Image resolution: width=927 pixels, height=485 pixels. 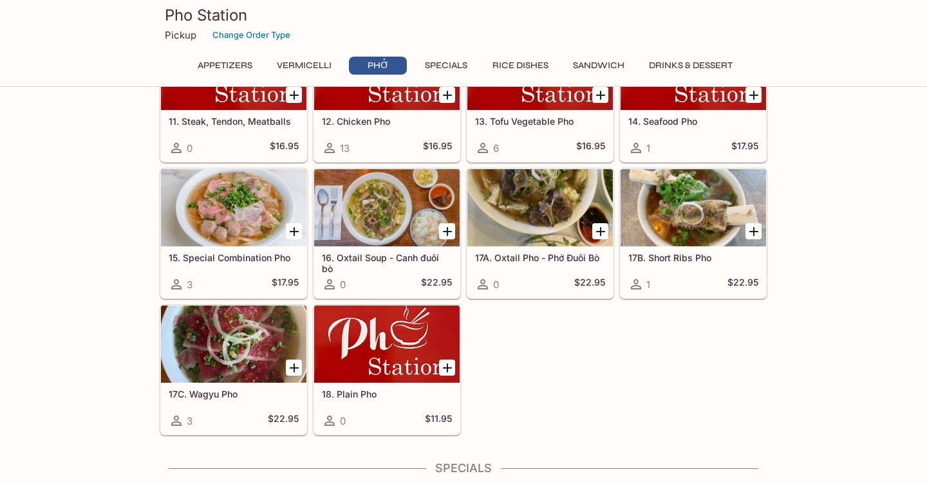 I want to click on span: 6, so click(x=496, y=148).